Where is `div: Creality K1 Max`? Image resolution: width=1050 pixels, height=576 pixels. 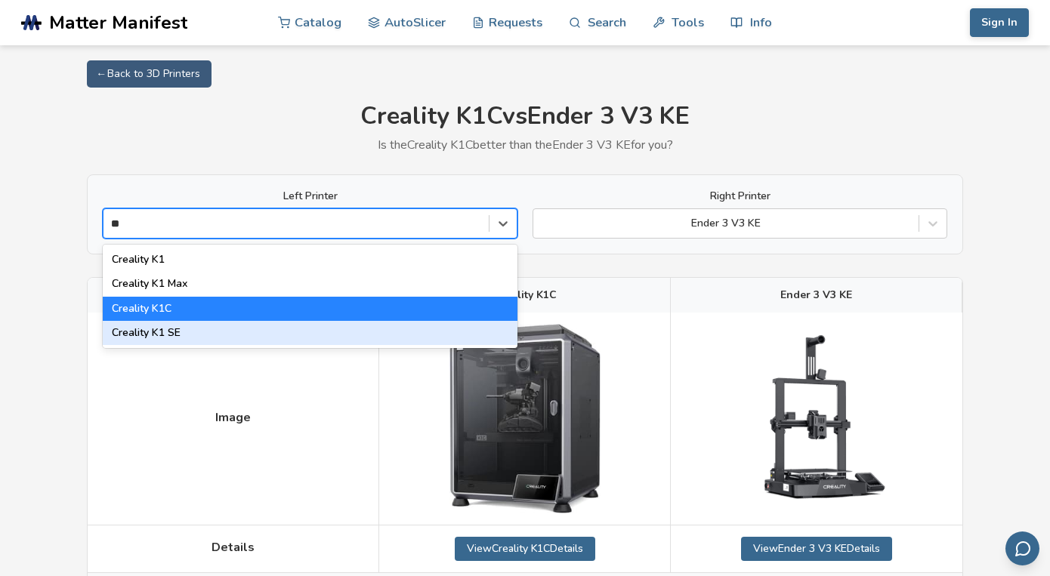 div: Creality K1 Max is located at coordinates (310, 284).